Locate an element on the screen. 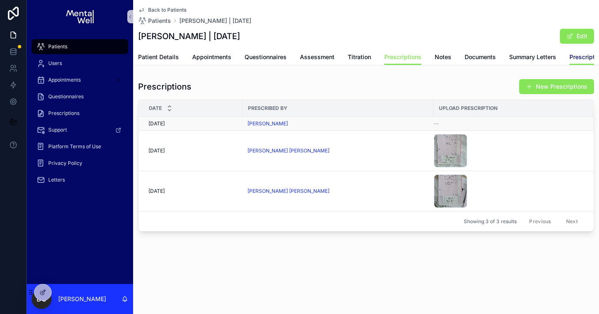  a: Notes is located at coordinates (443, 58).